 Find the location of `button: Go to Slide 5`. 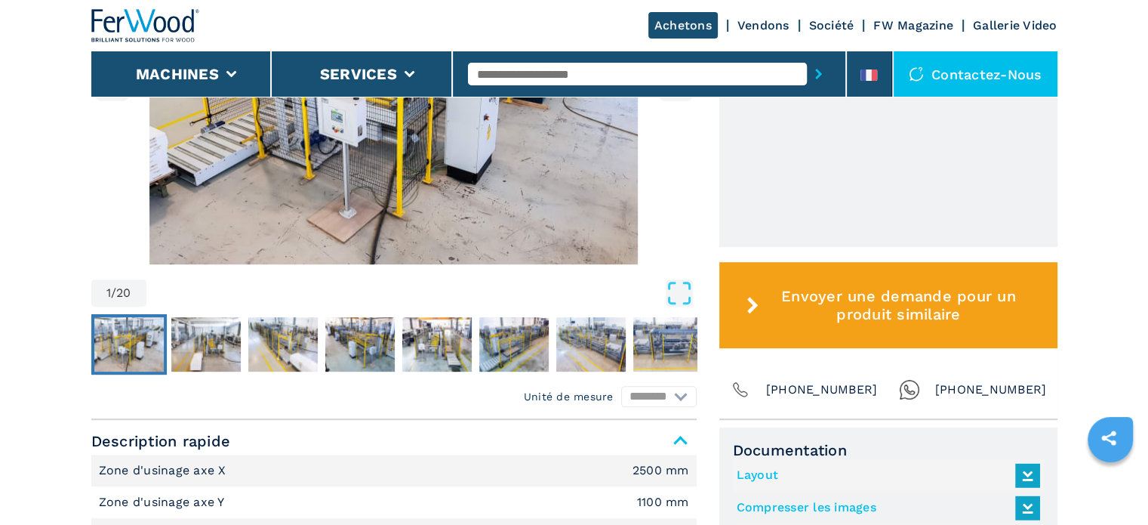

button: Go to Slide 5 is located at coordinates (437, 344).